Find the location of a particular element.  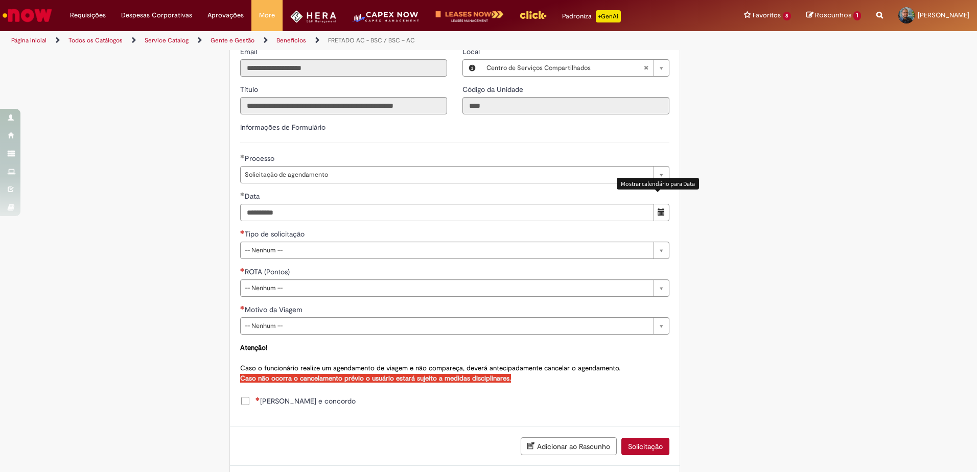

label: Somente leitura - Título is located at coordinates (250, 89).